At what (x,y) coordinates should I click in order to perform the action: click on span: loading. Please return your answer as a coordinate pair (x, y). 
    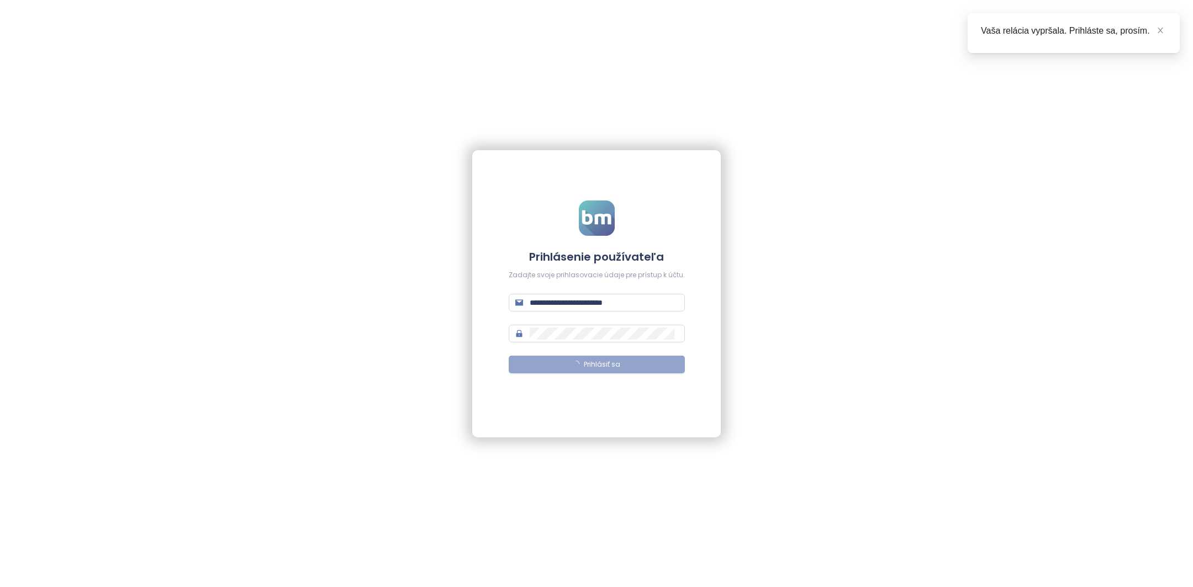
    Looking at the image, I should click on (576, 364).